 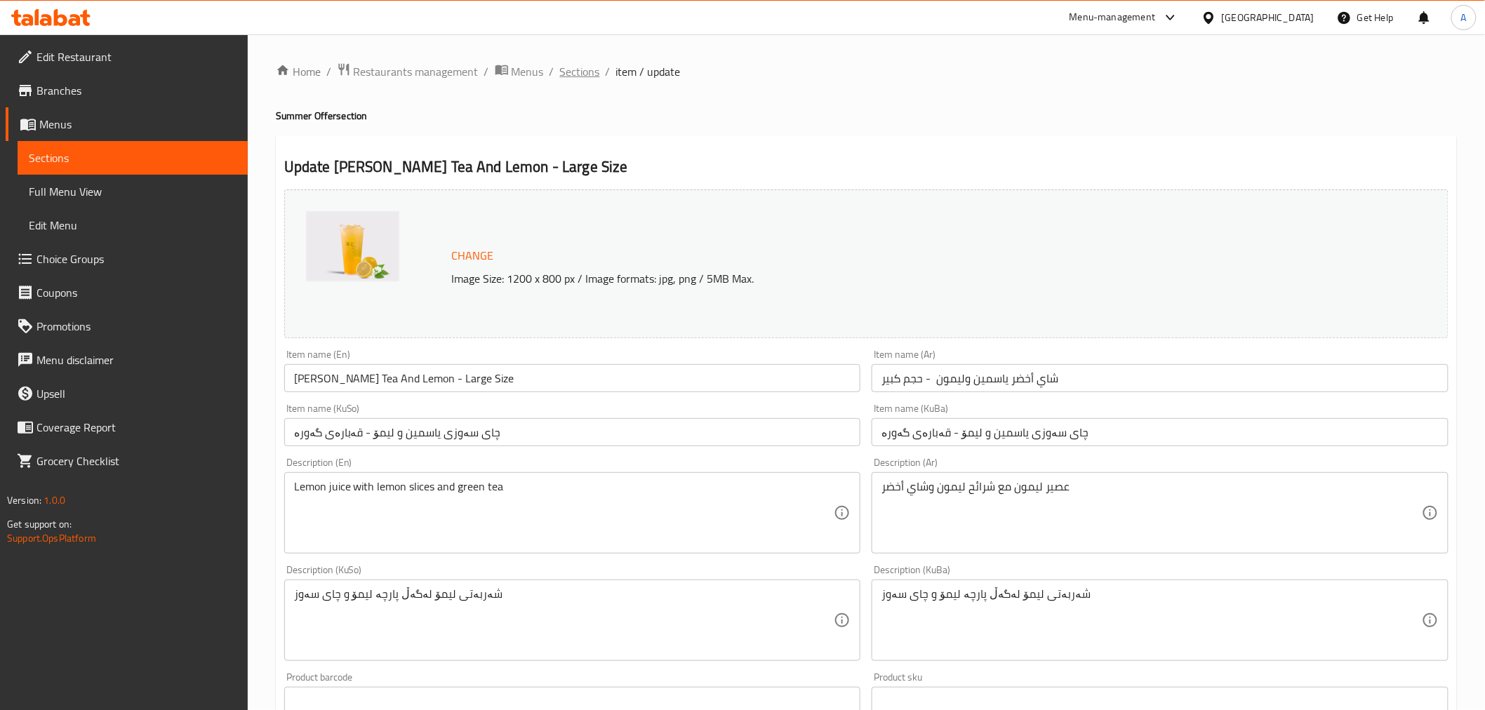 I want to click on img: mmw_638906923015710918, so click(x=352, y=246).